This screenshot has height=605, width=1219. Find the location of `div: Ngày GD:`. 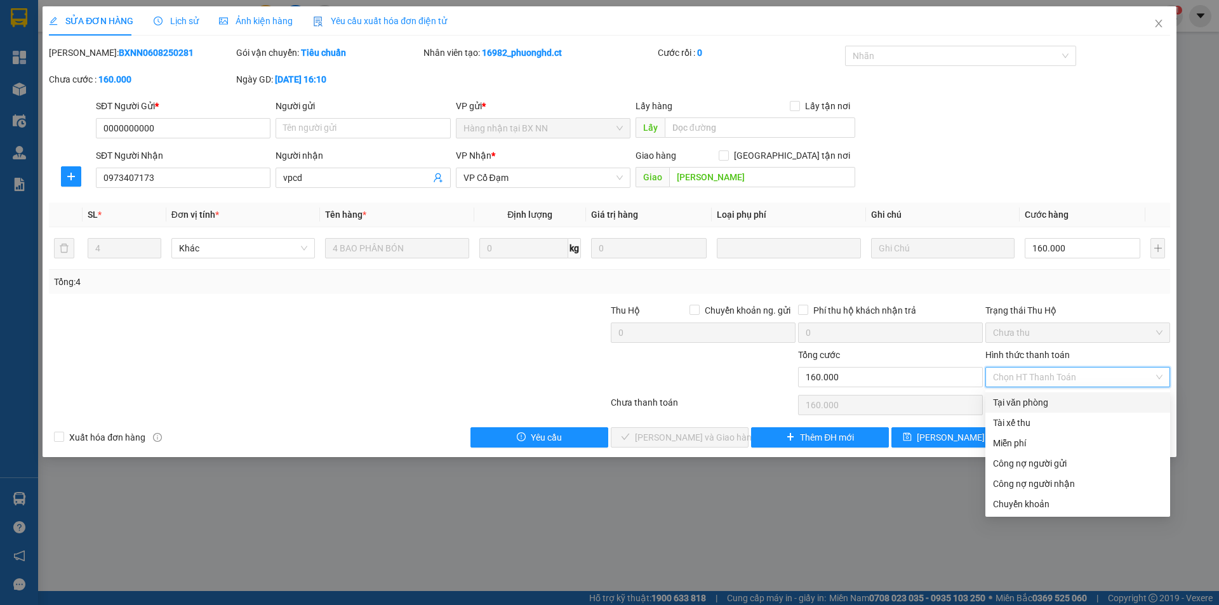

div: Ngày GD: is located at coordinates (328, 79).